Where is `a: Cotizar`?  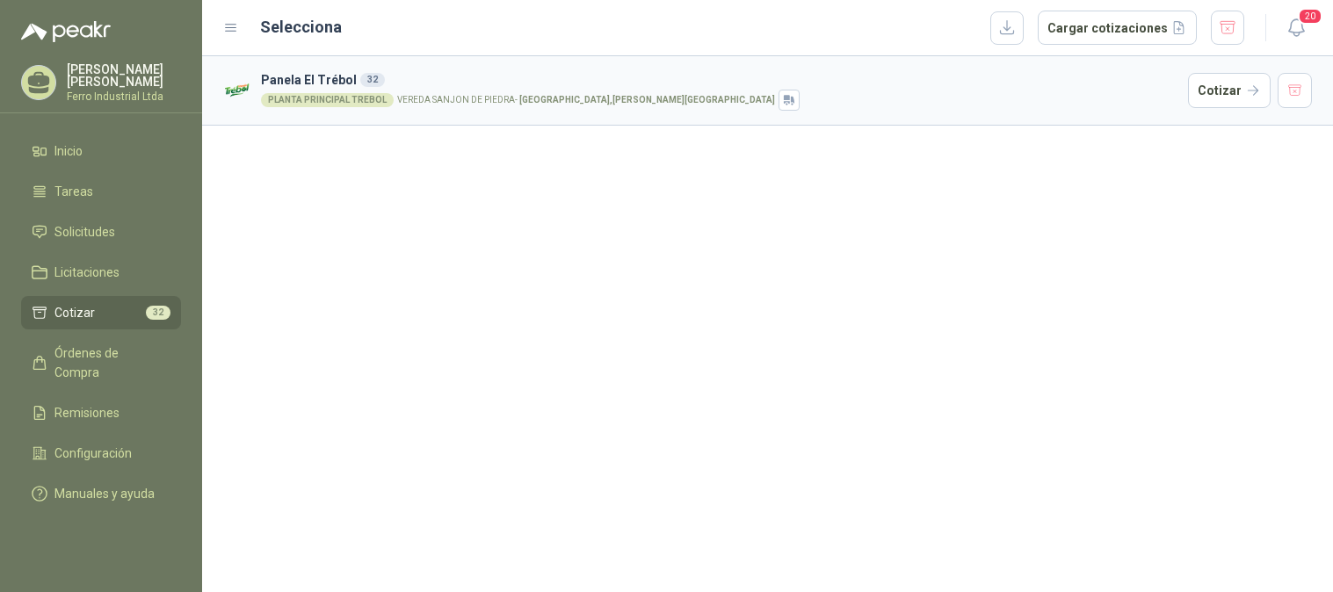 a: Cotizar is located at coordinates (1229, 90).